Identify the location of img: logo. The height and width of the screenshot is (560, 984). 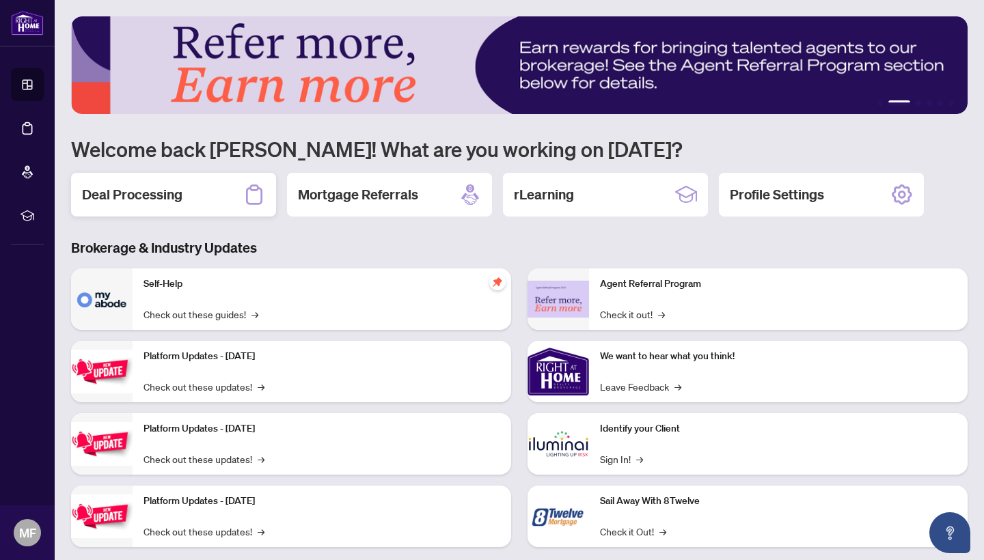
(27, 23).